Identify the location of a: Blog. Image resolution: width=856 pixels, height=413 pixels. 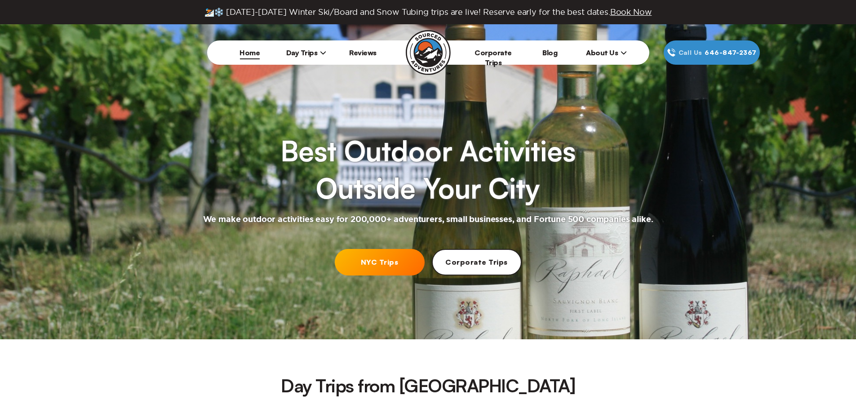
(549, 53).